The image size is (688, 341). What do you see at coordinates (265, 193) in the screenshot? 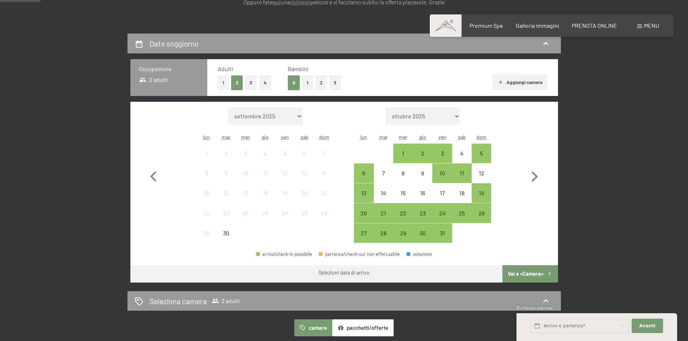
I see `div: Thu Sep 18 2025` at bounding box center [265, 193].